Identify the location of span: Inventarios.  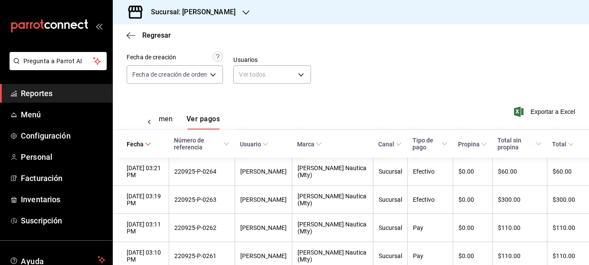
(63, 199).